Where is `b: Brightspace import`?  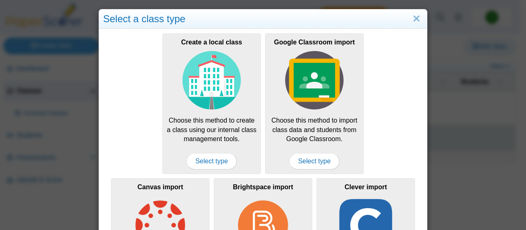
b: Brightspace import is located at coordinates (263, 187).